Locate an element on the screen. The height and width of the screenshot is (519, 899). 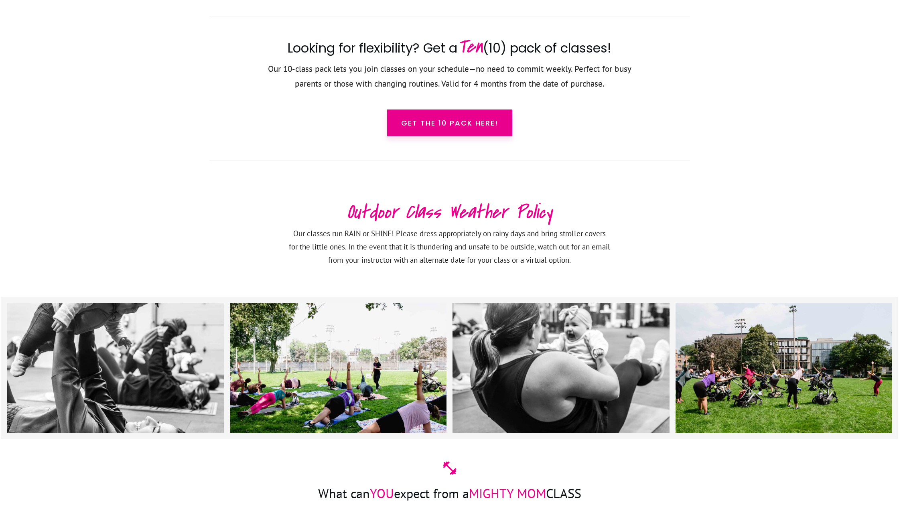
span: Ten is located at coordinates (470, 47).